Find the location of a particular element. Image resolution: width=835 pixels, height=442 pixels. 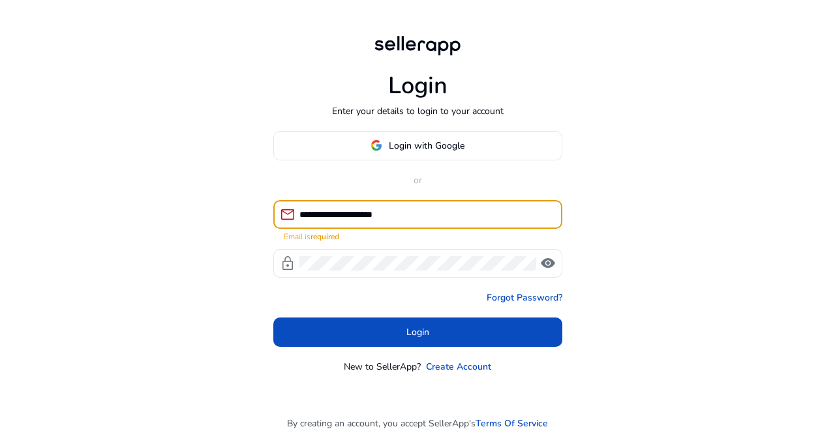

span: lock is located at coordinates (288, 263).